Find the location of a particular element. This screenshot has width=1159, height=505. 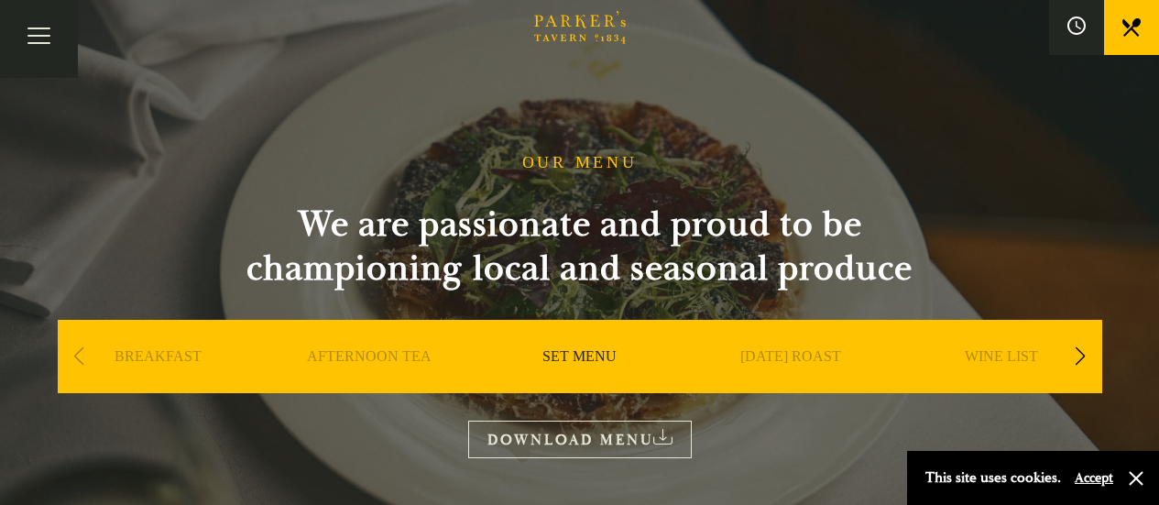

div: Previous slide is located at coordinates (79, 356).